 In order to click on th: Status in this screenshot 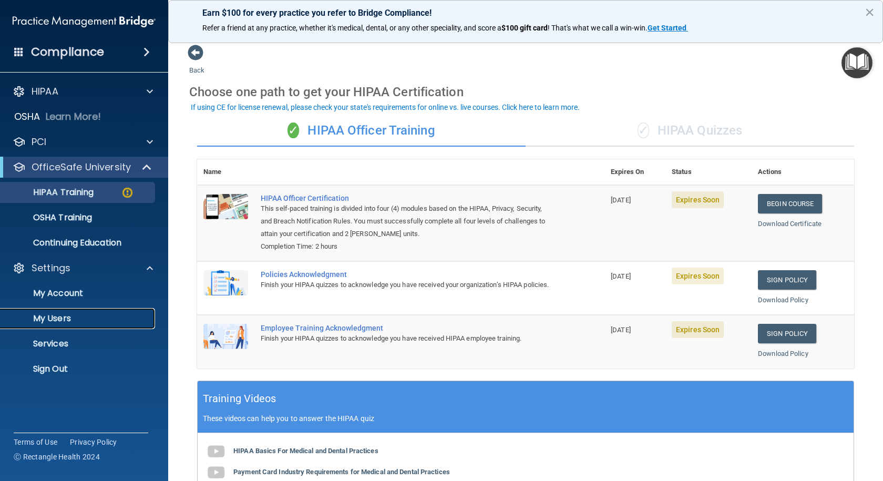, I will do `click(709, 172)`.